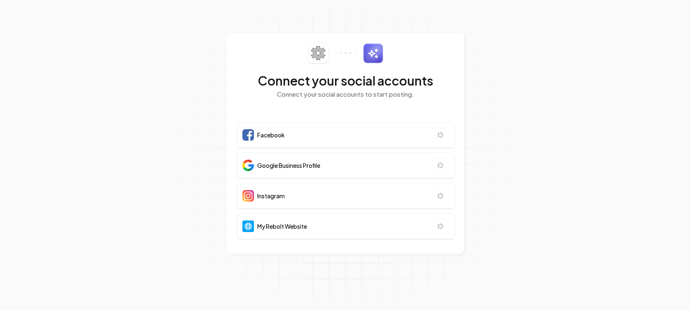 The image size is (691, 311). What do you see at coordinates (271, 196) in the screenshot?
I see `span: Instagram` at bounding box center [271, 196].